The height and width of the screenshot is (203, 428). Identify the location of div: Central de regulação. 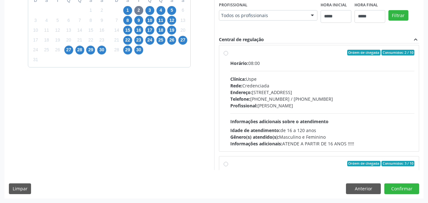
(242, 40).